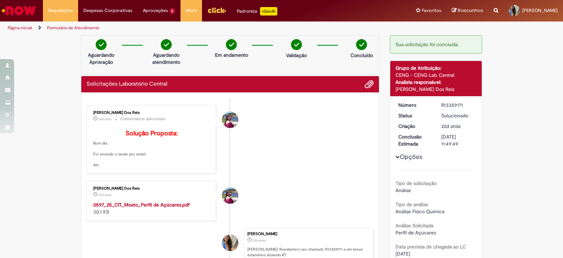  What do you see at coordinates (230, 242) in the screenshot?
I see `div: Camila Rodrigues Chaves Nogueira` at bounding box center [230, 242].